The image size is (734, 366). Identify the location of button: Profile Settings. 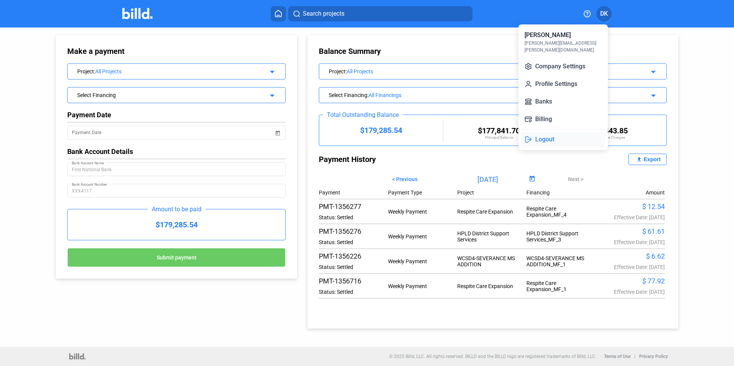
(563, 84).